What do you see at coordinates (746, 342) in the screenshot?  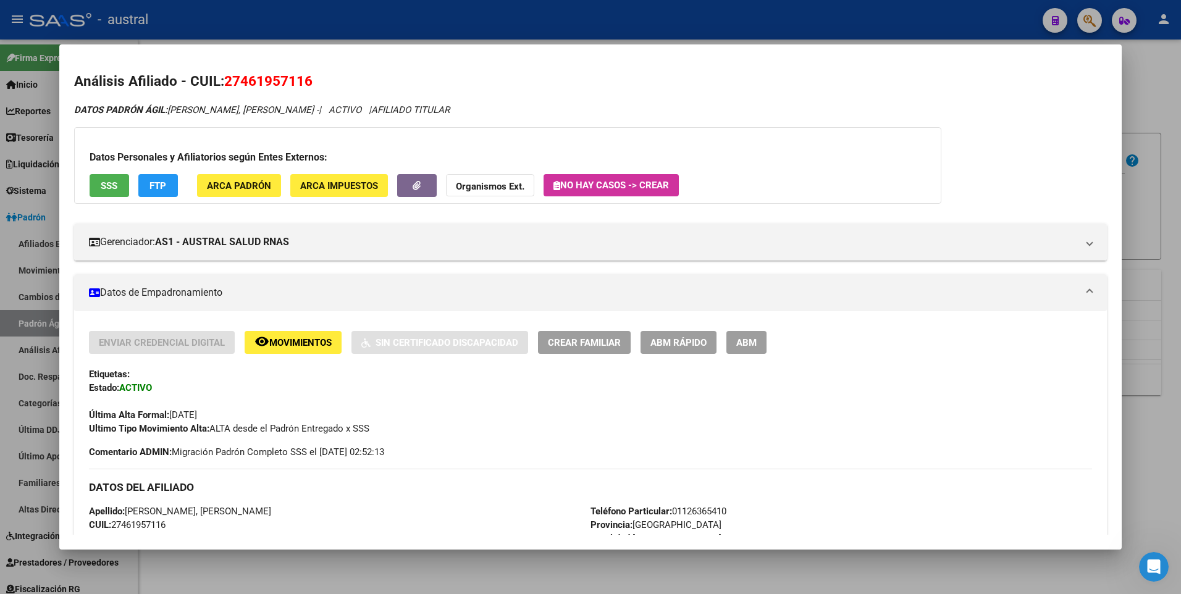 I see `button: ABM` at bounding box center [746, 342].